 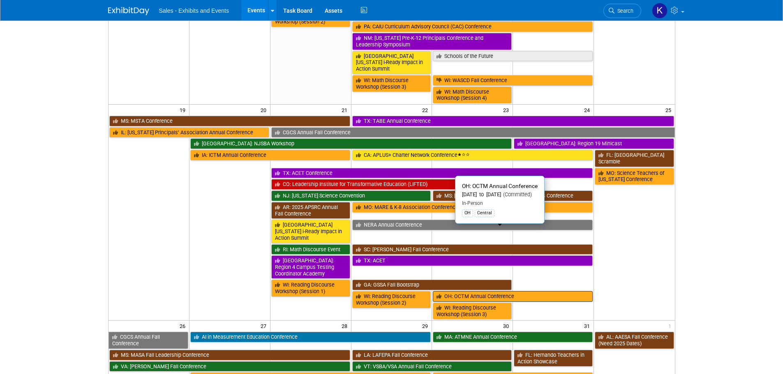 What do you see at coordinates (426, 326) in the screenshot?
I see `span: 29` at bounding box center [426, 326].